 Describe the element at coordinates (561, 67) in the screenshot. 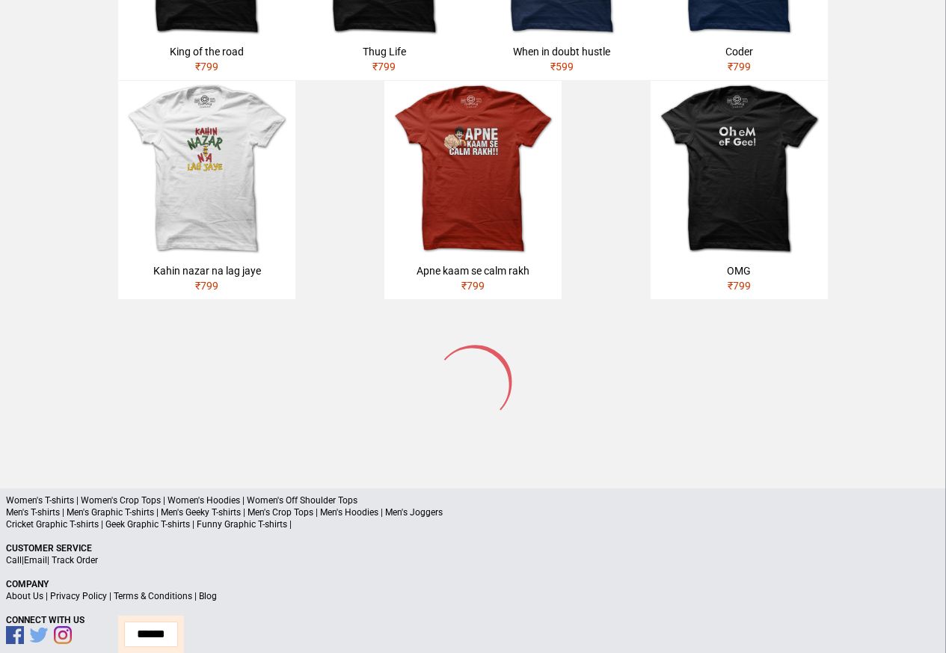

I see `span: ₹ 599` at that location.